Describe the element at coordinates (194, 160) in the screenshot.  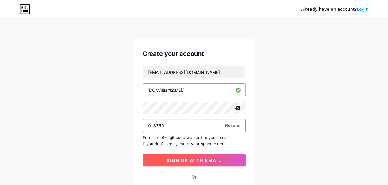
I see `span: sign up with email` at that location.